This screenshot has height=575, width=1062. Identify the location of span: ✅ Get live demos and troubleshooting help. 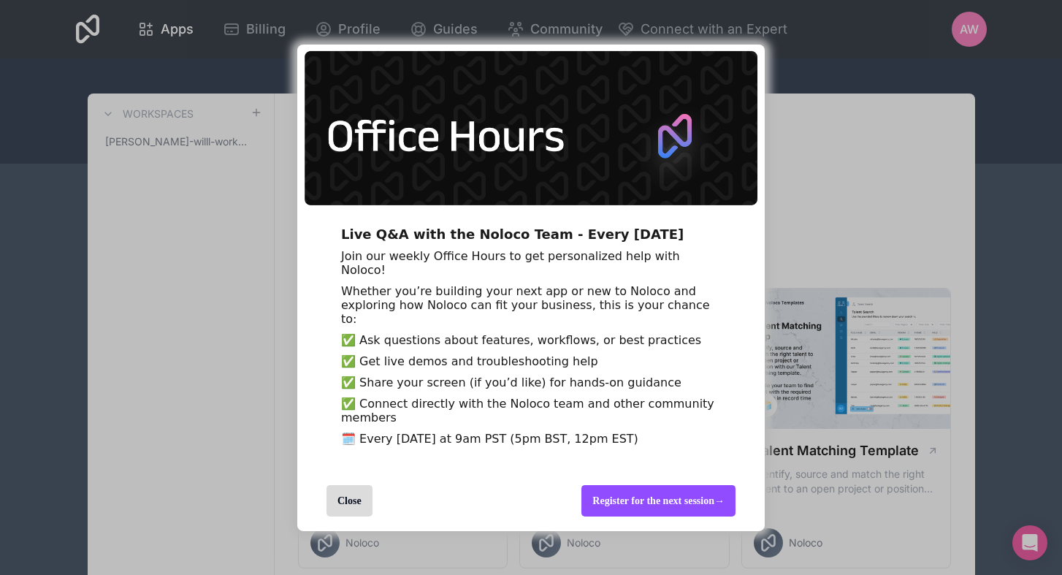
(470, 361).